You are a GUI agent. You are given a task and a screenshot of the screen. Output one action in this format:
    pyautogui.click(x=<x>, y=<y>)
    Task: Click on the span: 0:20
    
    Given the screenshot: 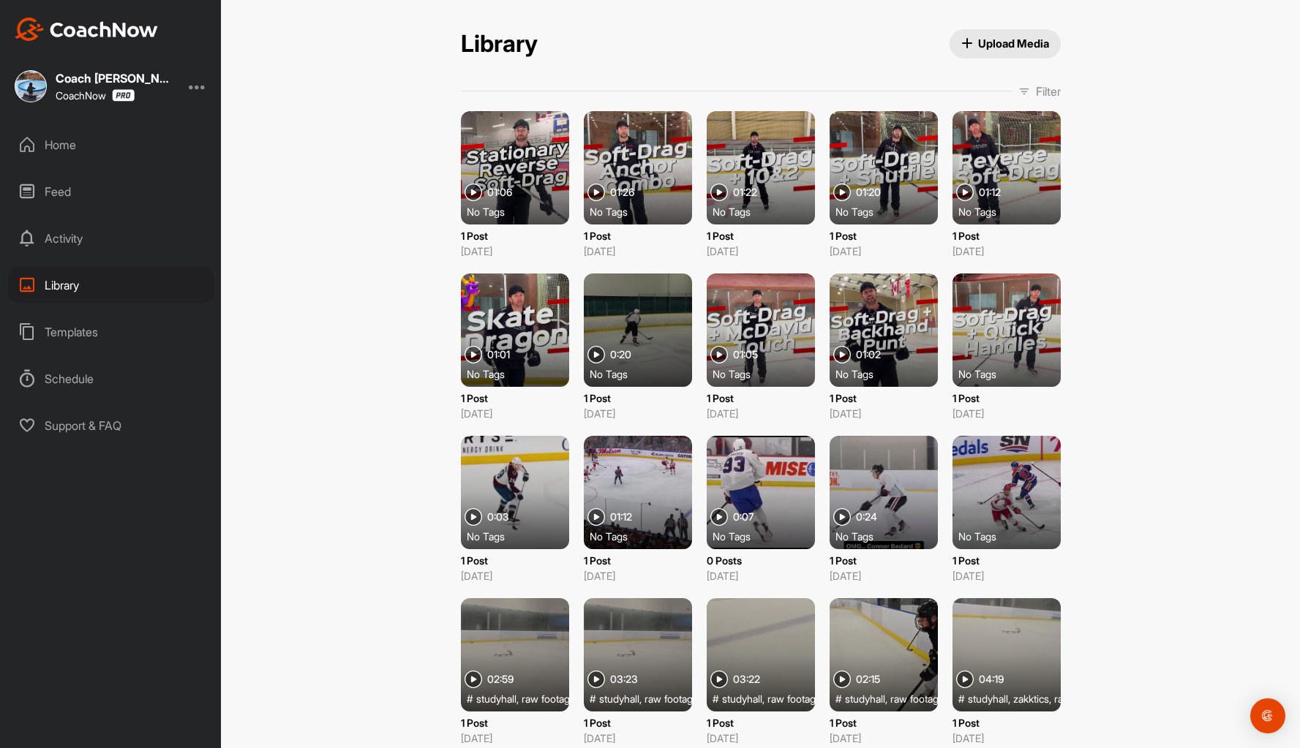 What is the action you would take?
    pyautogui.click(x=620, y=355)
    